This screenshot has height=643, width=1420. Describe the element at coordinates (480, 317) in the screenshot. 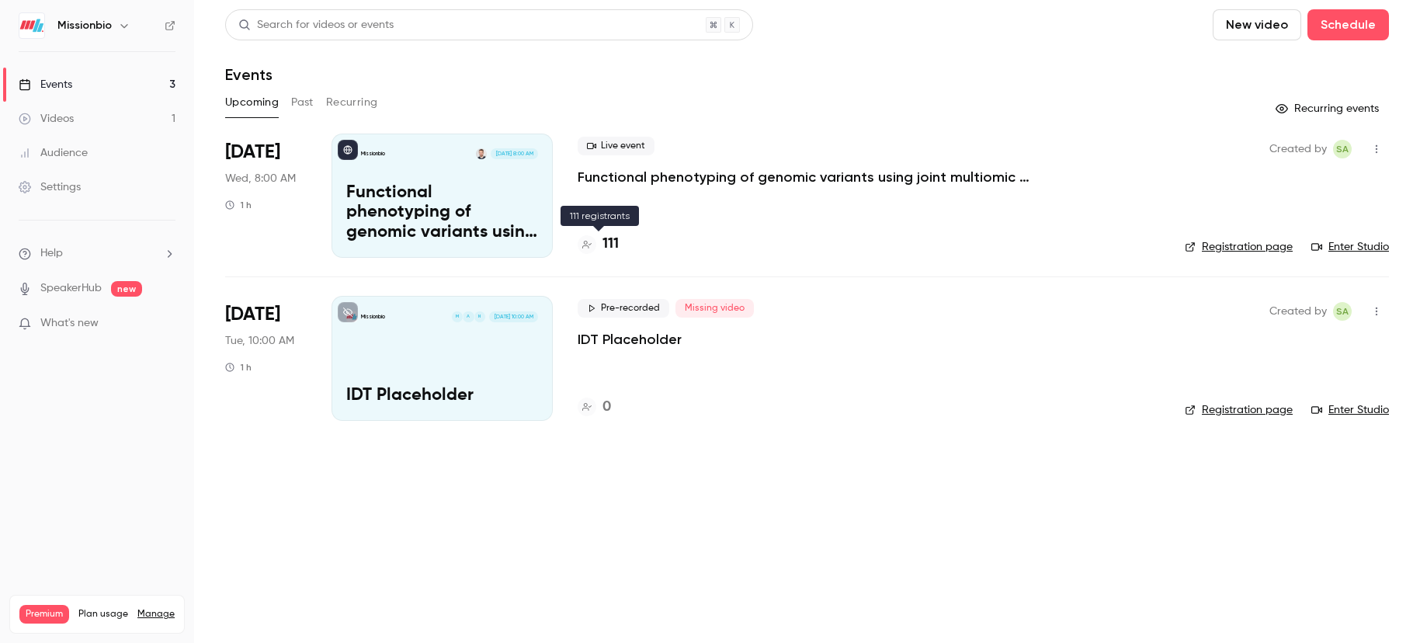

I see `div: N` at that location.